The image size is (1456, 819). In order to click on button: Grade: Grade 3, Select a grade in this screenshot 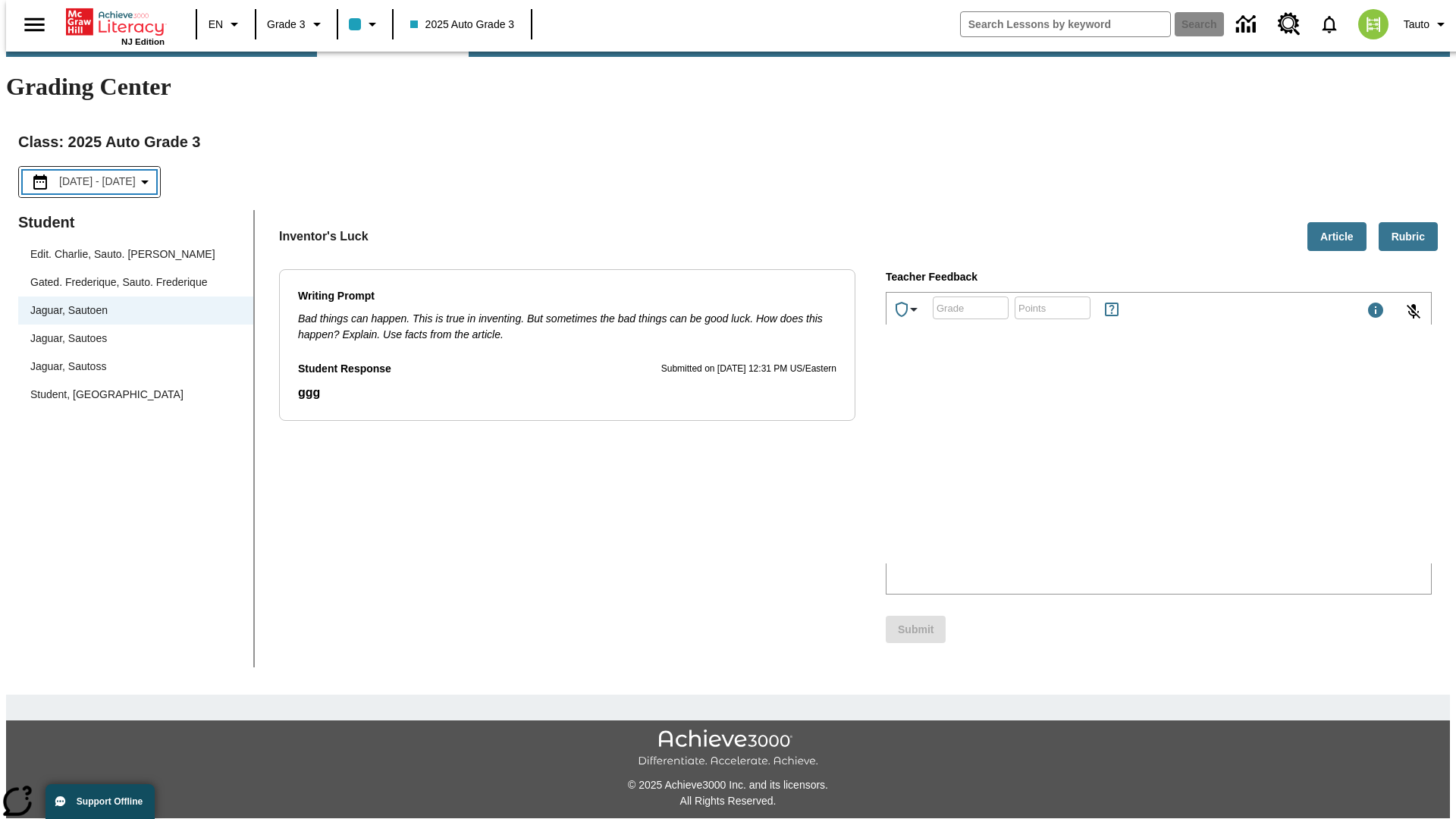, I will do `click(297, 24)`.